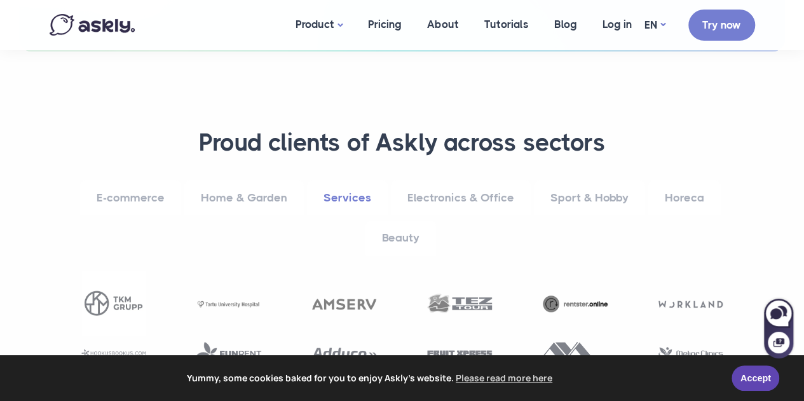 This screenshot has height=401, width=804. Describe the element at coordinates (401, 238) in the screenshot. I see `a: Beauty` at that location.